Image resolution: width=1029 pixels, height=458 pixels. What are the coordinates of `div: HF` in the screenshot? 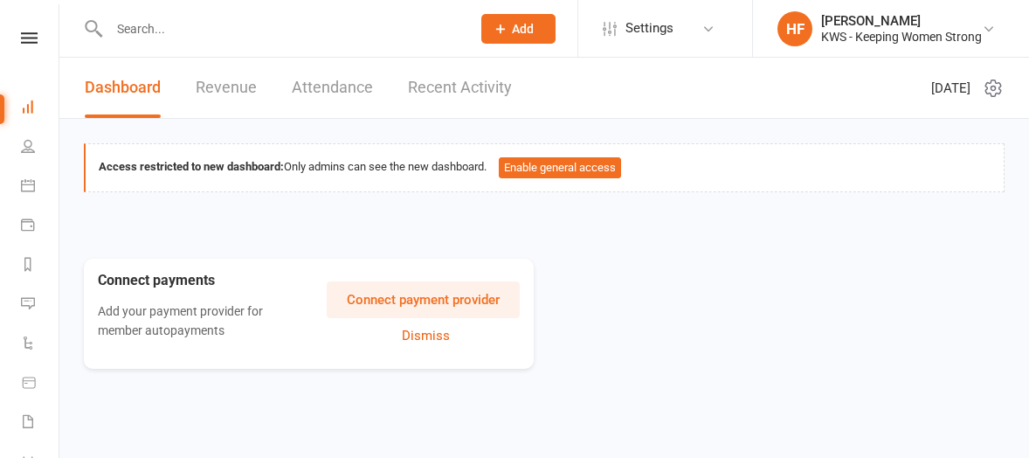 It's located at (795, 29).